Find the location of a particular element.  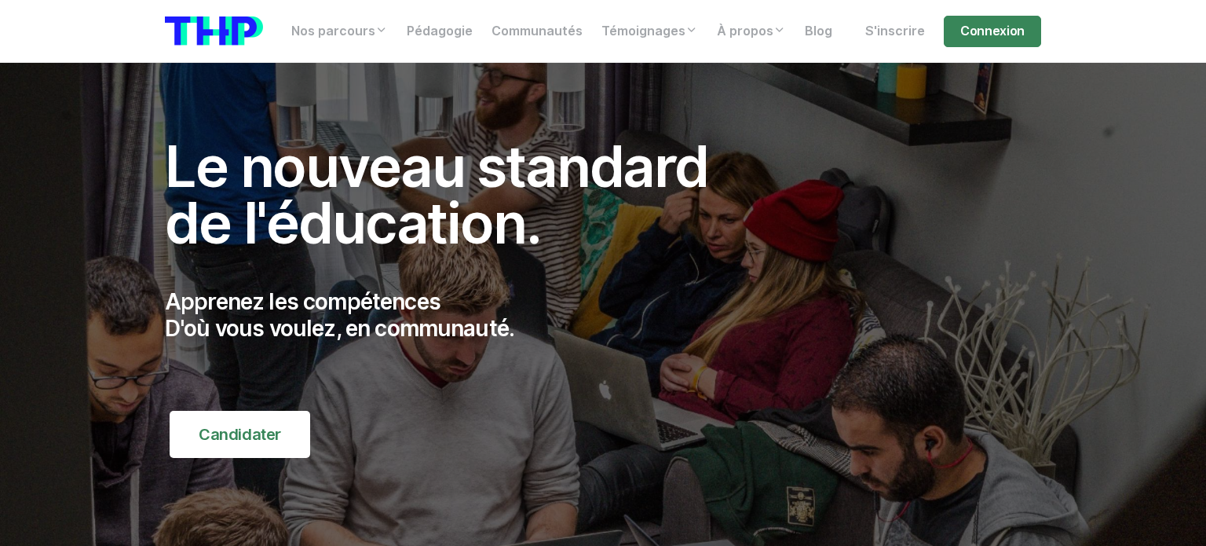

a: Candidater is located at coordinates (239, 434).